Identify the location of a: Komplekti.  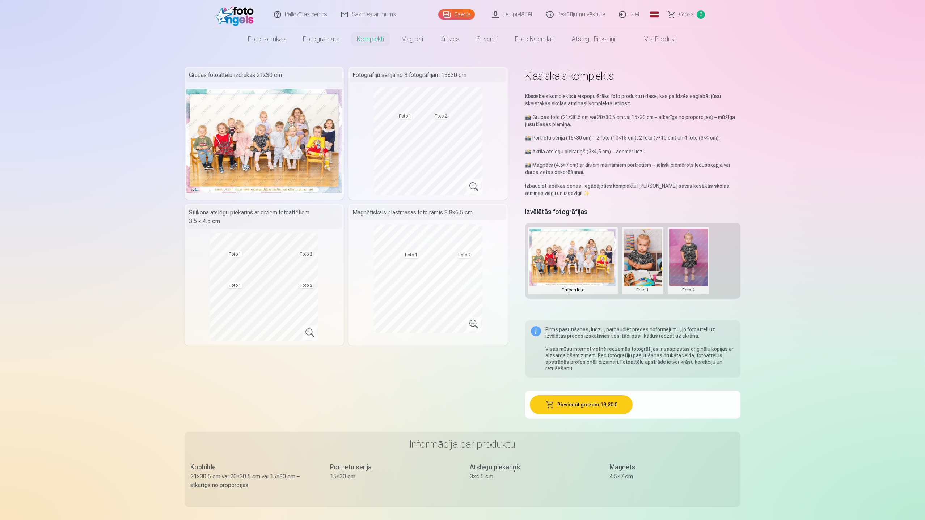
(370, 39).